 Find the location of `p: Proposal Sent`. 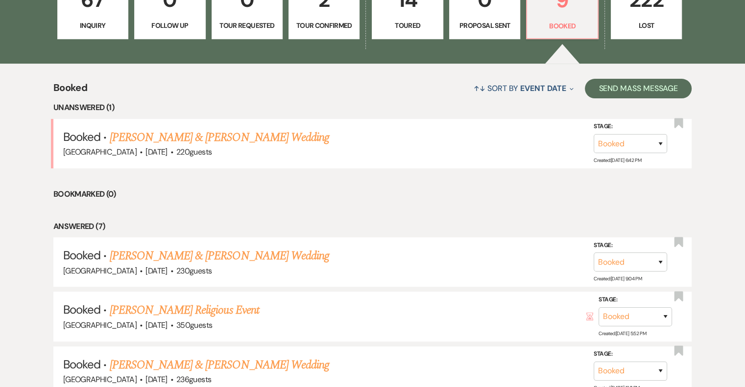

p: Proposal Sent is located at coordinates (484, 25).